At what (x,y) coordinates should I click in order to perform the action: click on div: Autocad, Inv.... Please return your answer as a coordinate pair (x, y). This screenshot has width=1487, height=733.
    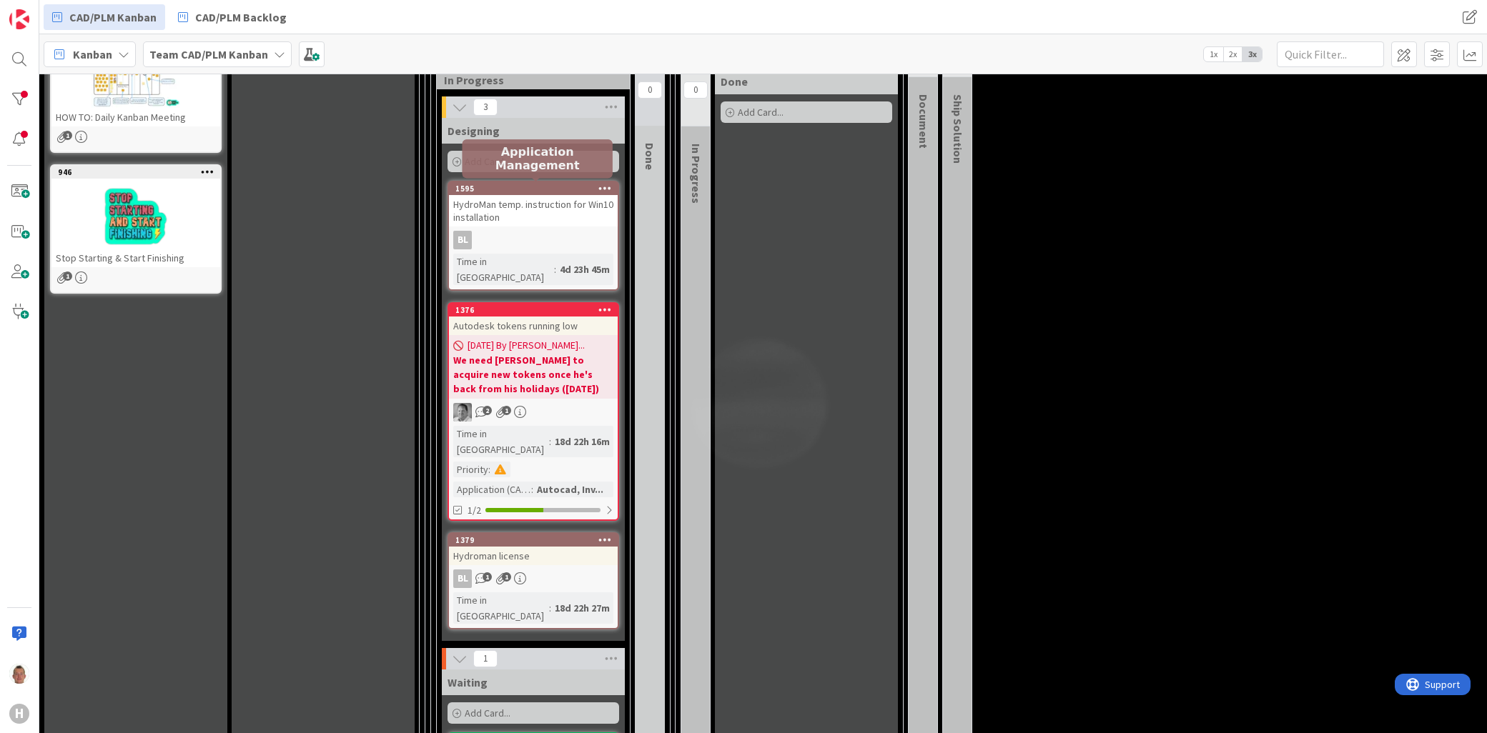
    Looking at the image, I should click on (570, 490).